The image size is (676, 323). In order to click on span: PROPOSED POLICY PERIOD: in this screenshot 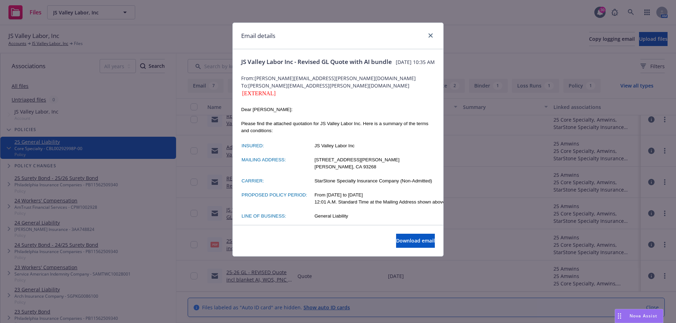, I will do `click(274, 195)`.